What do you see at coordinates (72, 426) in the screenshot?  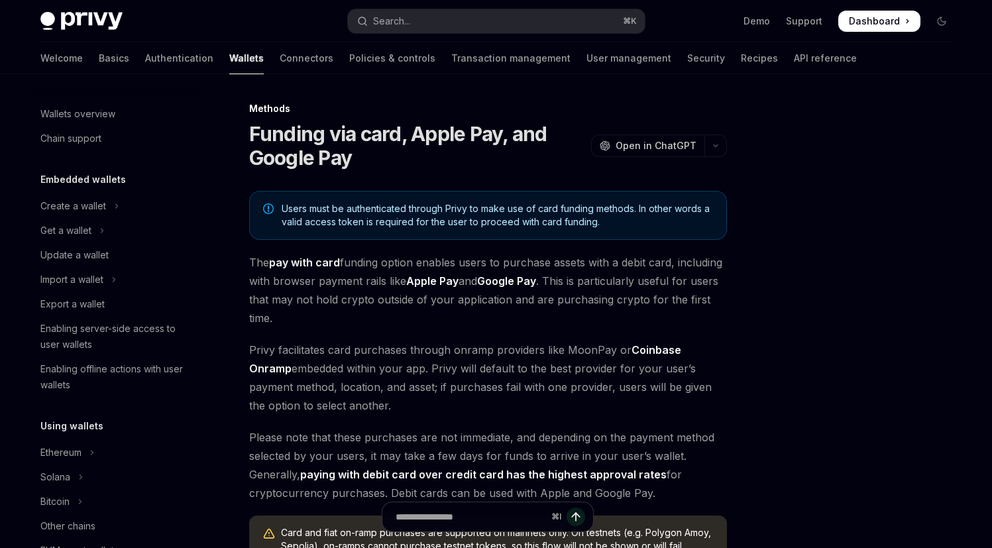 I see `h5: Using wallets` at bounding box center [72, 426].